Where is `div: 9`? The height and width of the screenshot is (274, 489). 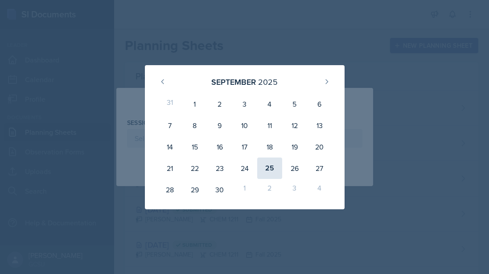
div: 9 is located at coordinates (220, 125).